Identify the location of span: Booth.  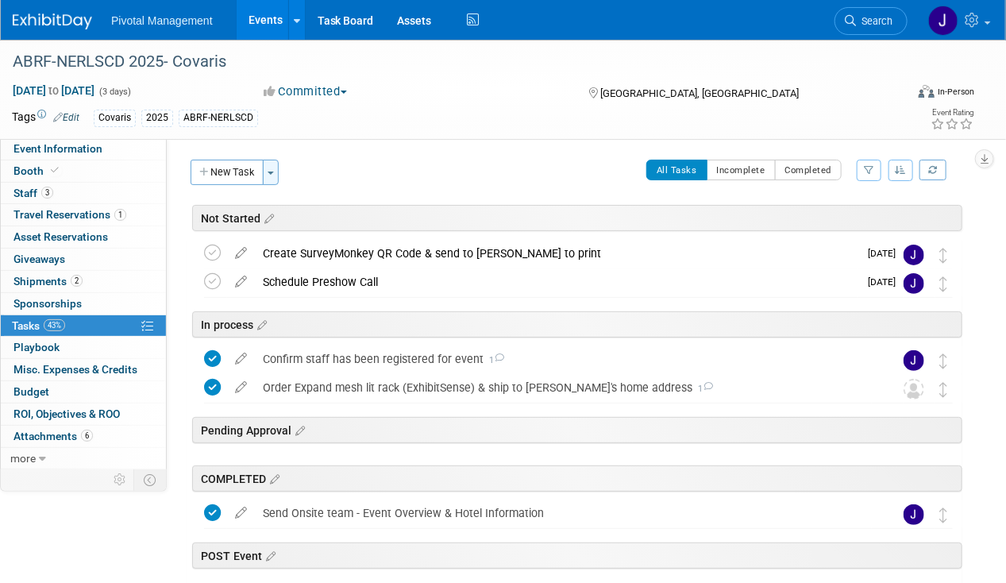
(37, 171).